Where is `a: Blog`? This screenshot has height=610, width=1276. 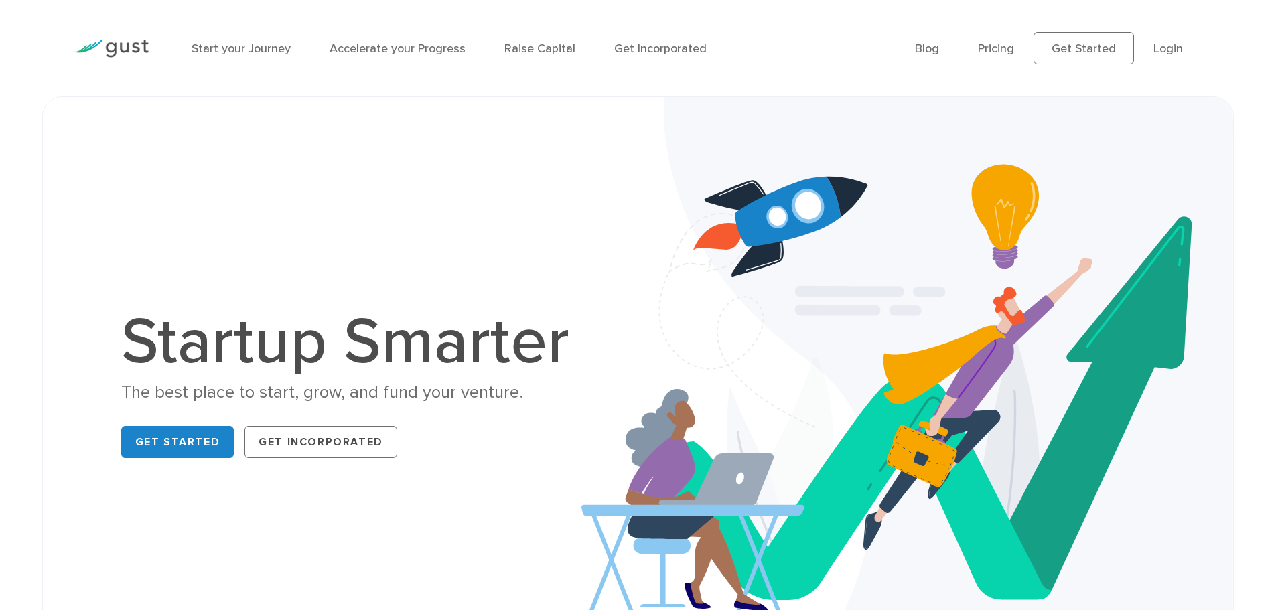 a: Blog is located at coordinates (927, 48).